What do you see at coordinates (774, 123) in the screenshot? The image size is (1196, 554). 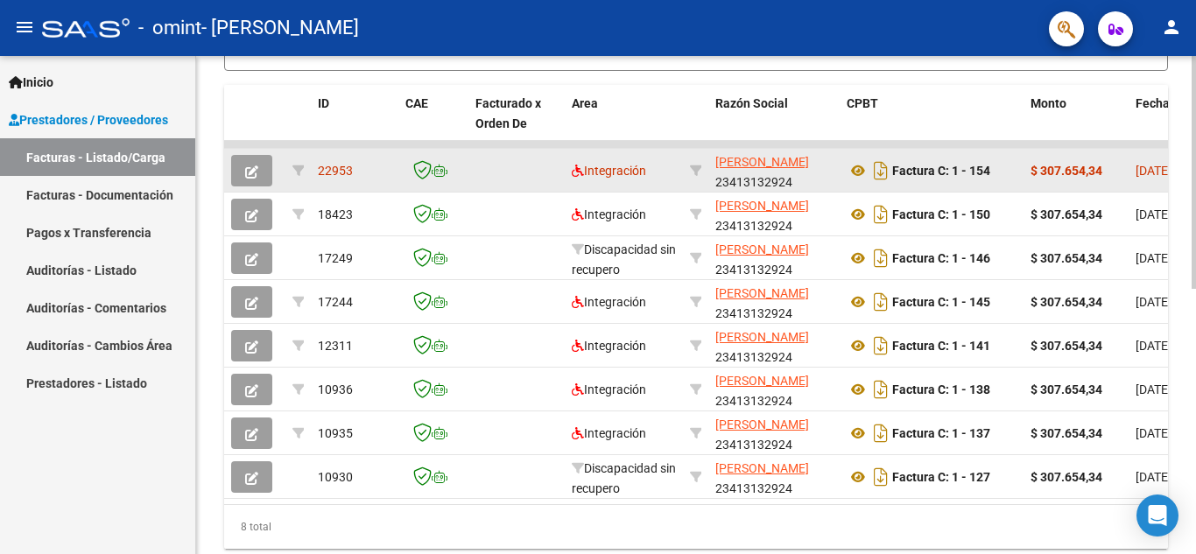 I see `datatable-header-cell: Razón Social` at bounding box center [774, 123].